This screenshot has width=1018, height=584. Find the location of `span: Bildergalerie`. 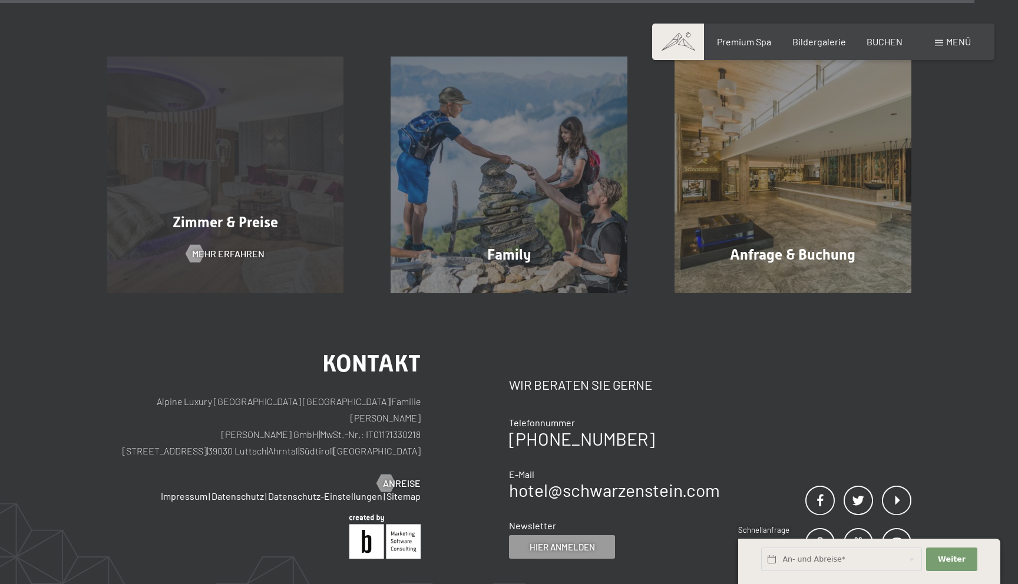

span: Bildergalerie is located at coordinates (819, 41).